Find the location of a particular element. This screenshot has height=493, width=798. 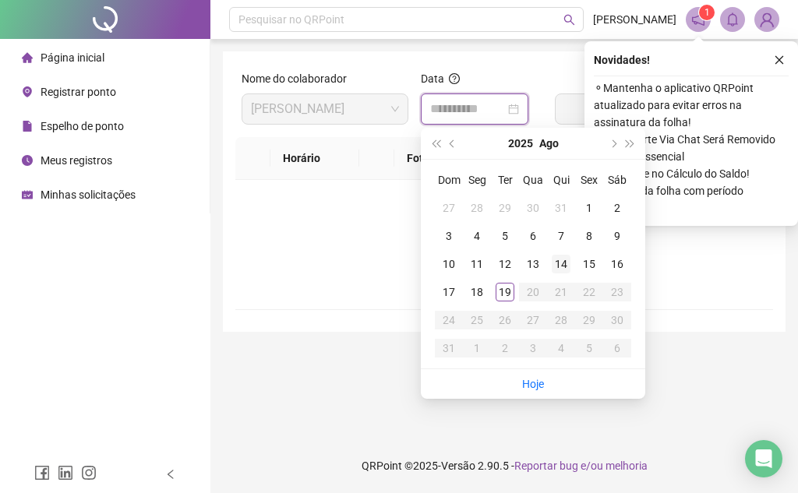

span: Espelho de ponto is located at coordinates (82, 126).